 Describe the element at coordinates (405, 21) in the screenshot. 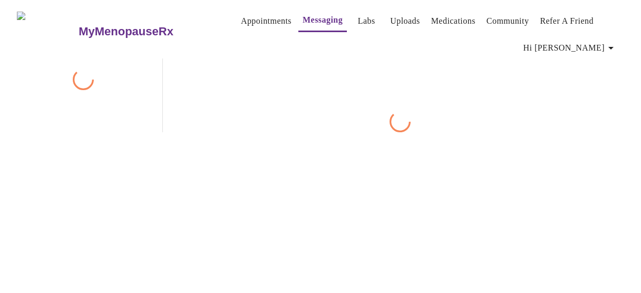

I see `button: Uploads` at that location.